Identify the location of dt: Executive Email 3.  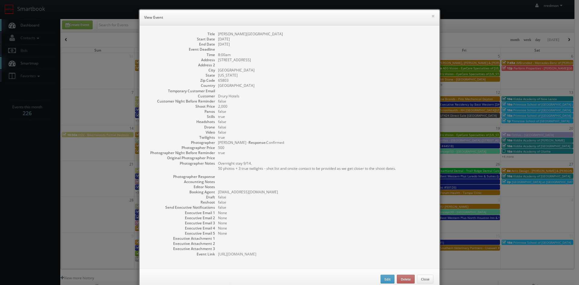
(180, 223).